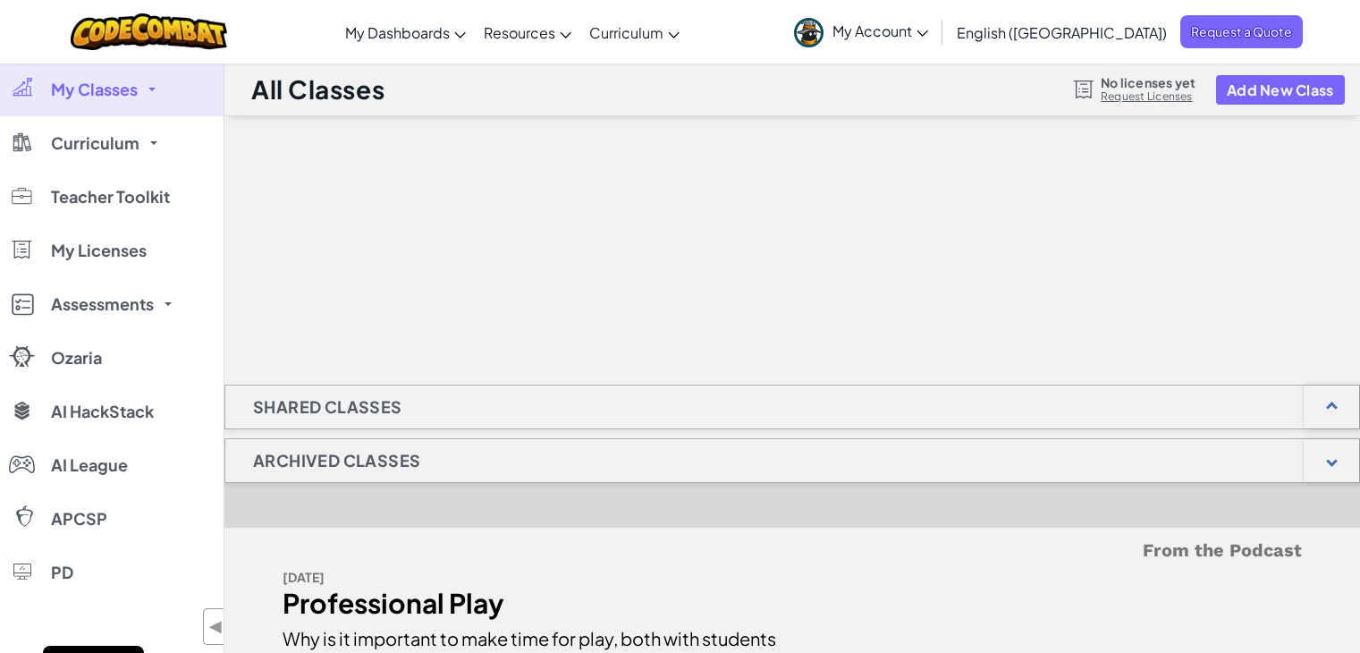  What do you see at coordinates (89, 465) in the screenshot?
I see `span: AI League` at bounding box center [89, 465].